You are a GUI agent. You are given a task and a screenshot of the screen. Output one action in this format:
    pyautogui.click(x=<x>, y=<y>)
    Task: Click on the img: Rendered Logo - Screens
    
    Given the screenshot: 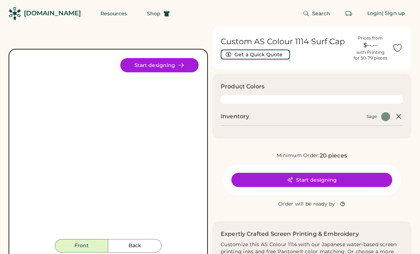 What is the action you would take?
    pyautogui.click(x=15, y=13)
    